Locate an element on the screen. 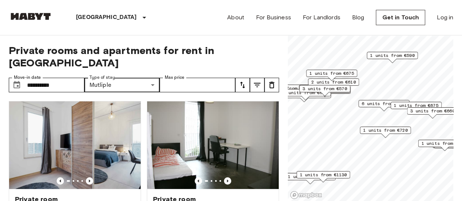 This screenshot has height=201, width=462. span: 1 units from €720 is located at coordinates (385, 130).